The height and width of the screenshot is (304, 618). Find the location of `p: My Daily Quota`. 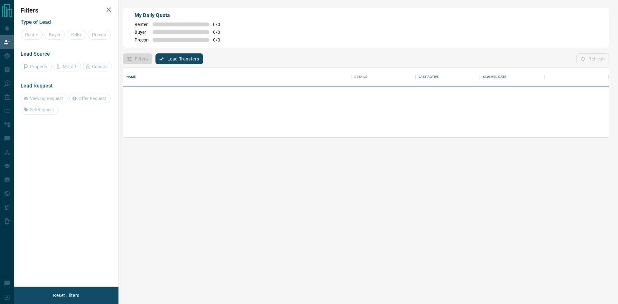

p: My Daily Quota is located at coordinates (181, 15).